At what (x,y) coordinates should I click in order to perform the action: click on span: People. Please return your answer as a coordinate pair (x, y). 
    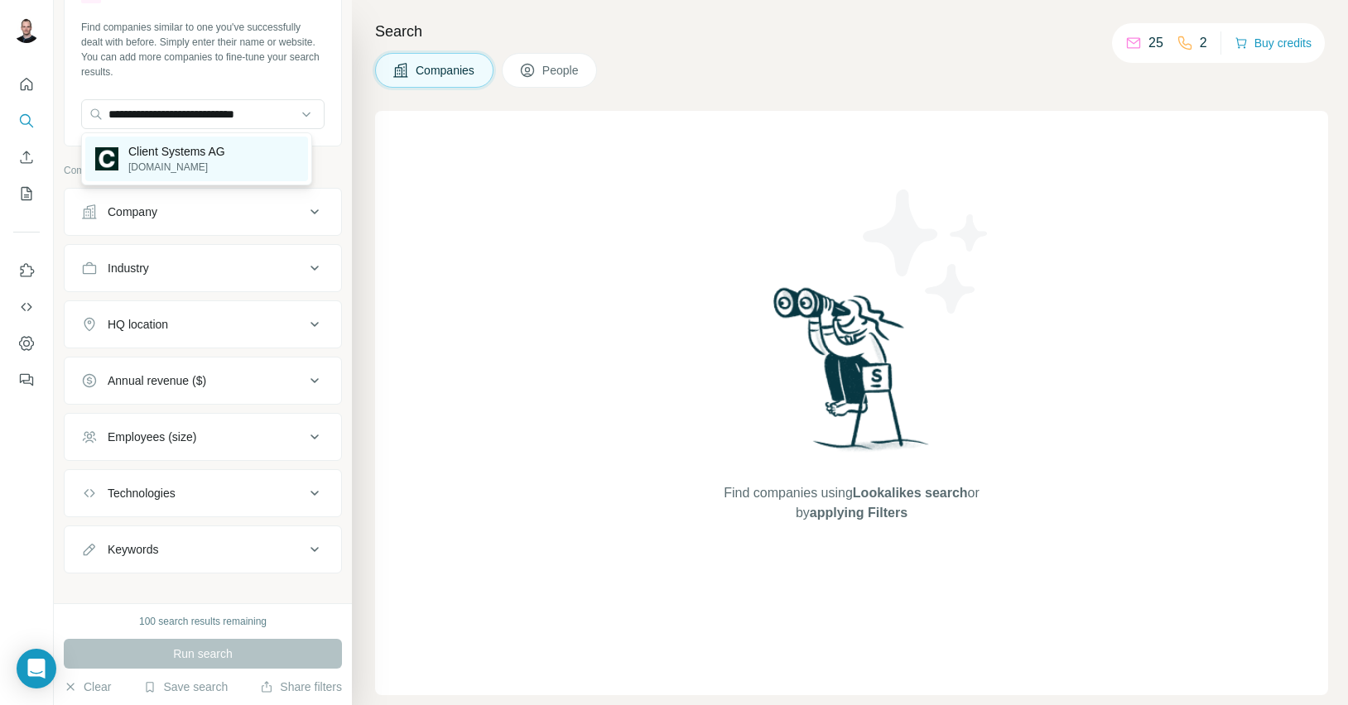
    Looking at the image, I should click on (561, 70).